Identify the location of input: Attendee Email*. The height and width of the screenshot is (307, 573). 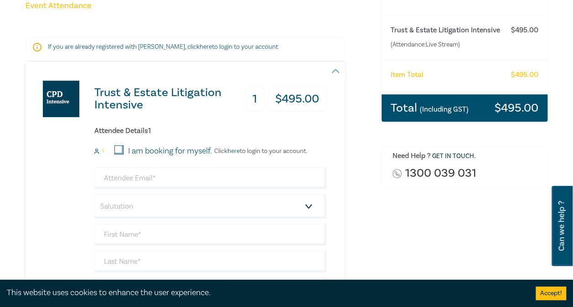
(210, 178).